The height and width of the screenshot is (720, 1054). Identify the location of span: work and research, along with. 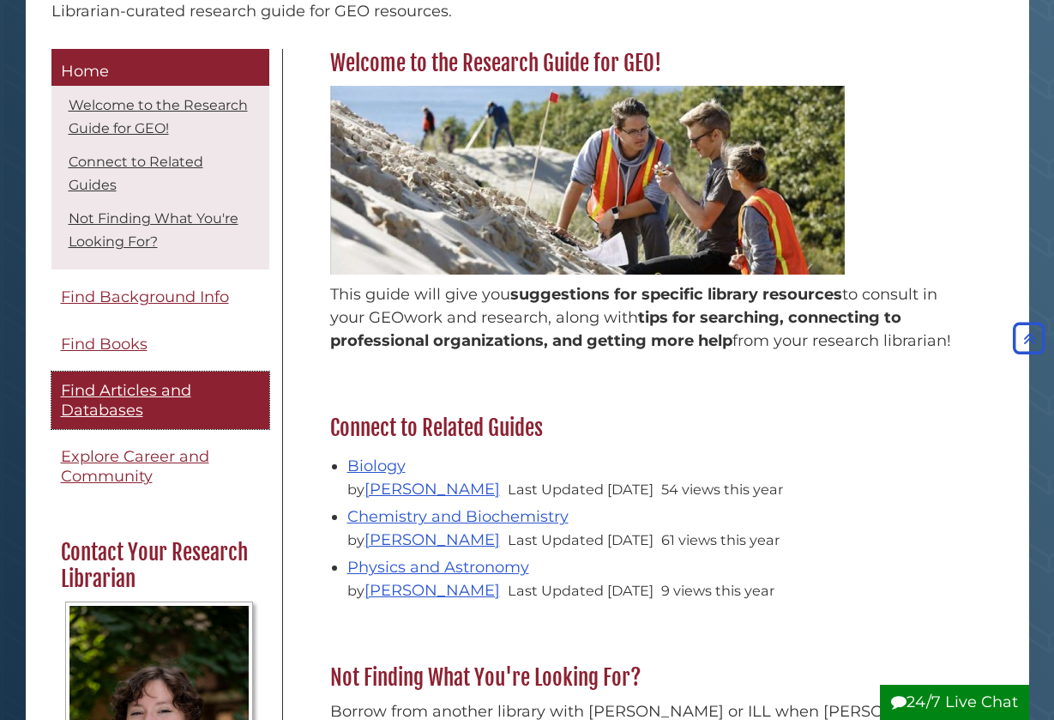
(521, 317).